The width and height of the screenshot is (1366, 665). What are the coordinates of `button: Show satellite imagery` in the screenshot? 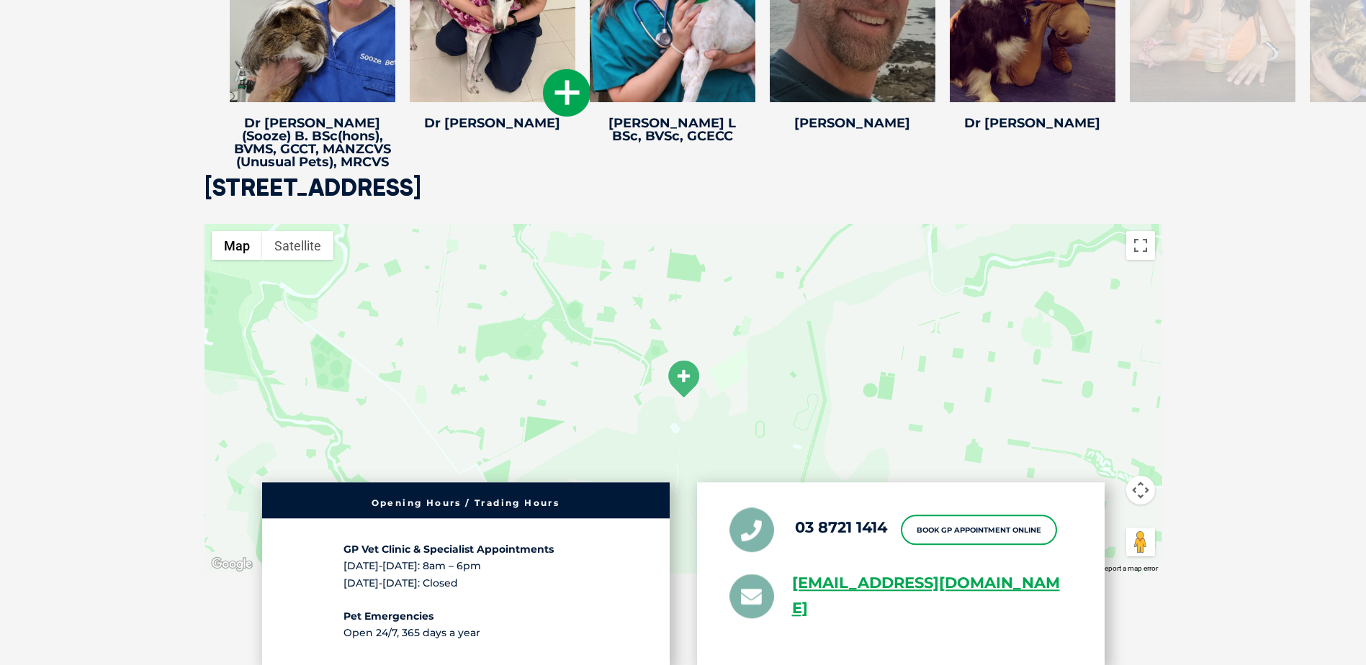 It's located at (297, 246).